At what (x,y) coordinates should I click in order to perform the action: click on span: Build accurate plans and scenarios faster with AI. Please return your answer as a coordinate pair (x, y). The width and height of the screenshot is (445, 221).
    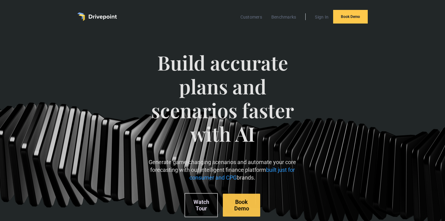
    Looking at the image, I should click on (223, 104).